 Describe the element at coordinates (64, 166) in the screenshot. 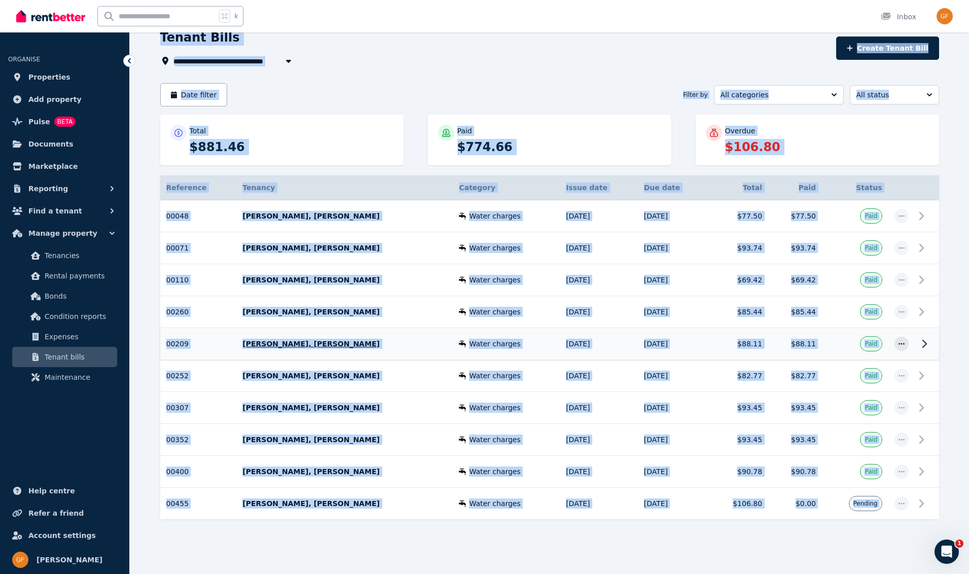

I see `a: Marketplace` at that location.